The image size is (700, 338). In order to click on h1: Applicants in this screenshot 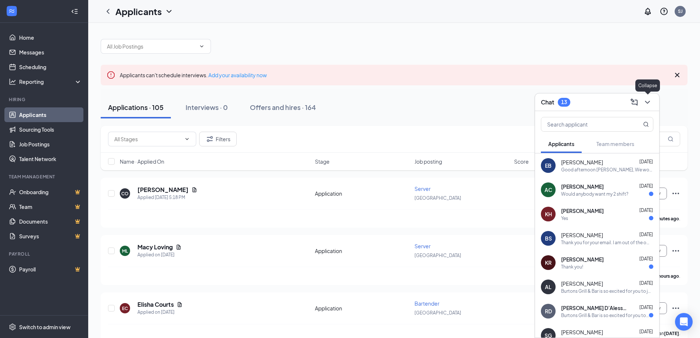, I will do `click(138, 11)`.